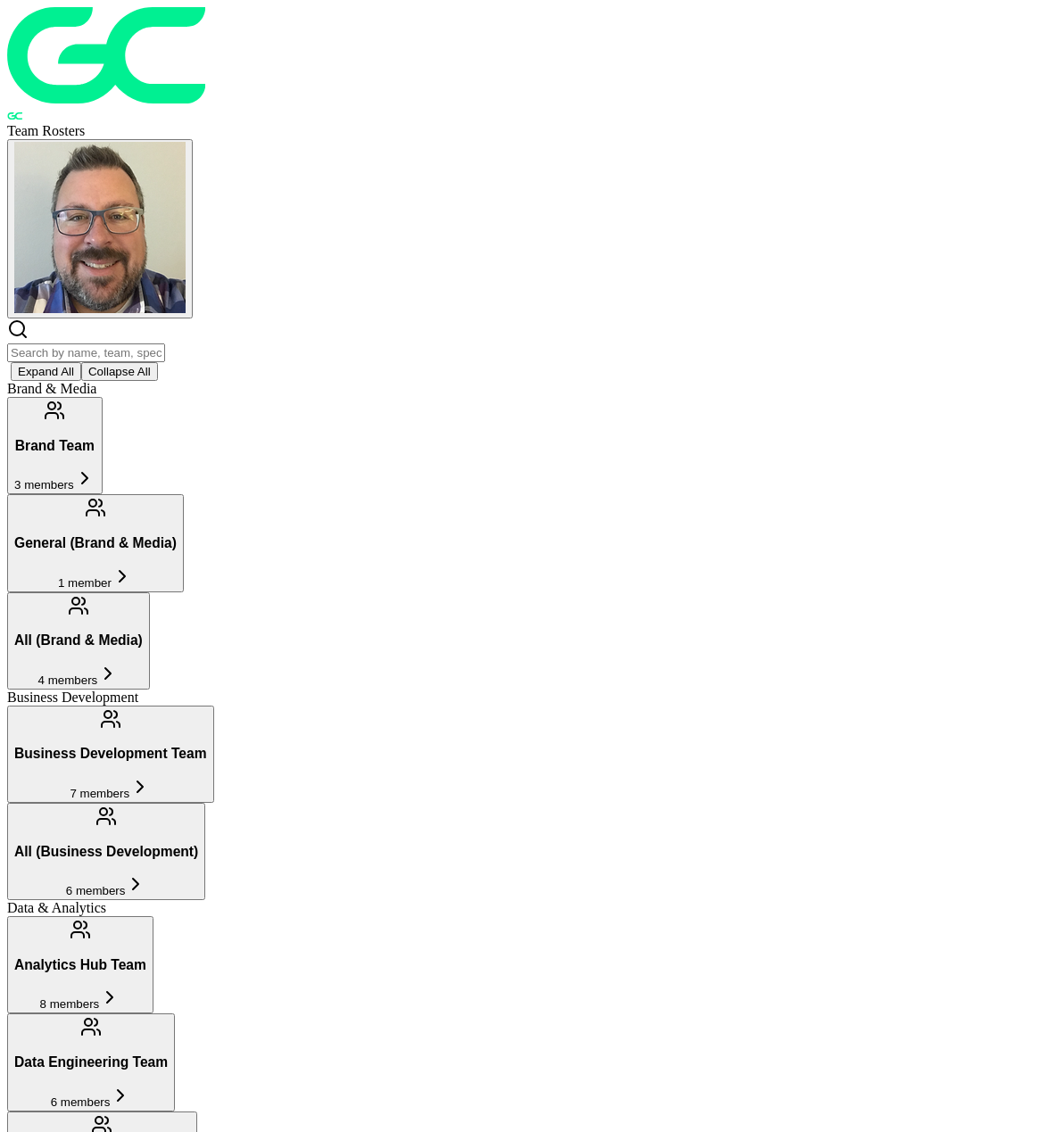 Image resolution: width=1044 pixels, height=1132 pixels. What do you see at coordinates (52, 388) in the screenshot?
I see `span: Brand & Media` at bounding box center [52, 388].